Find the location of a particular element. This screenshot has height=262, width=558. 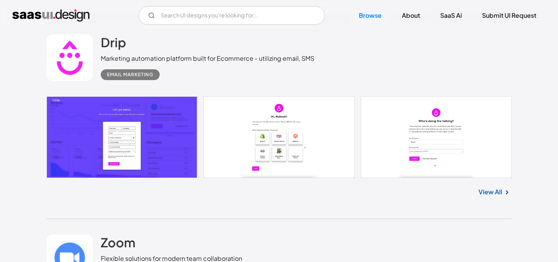

a: home is located at coordinates (51, 15).